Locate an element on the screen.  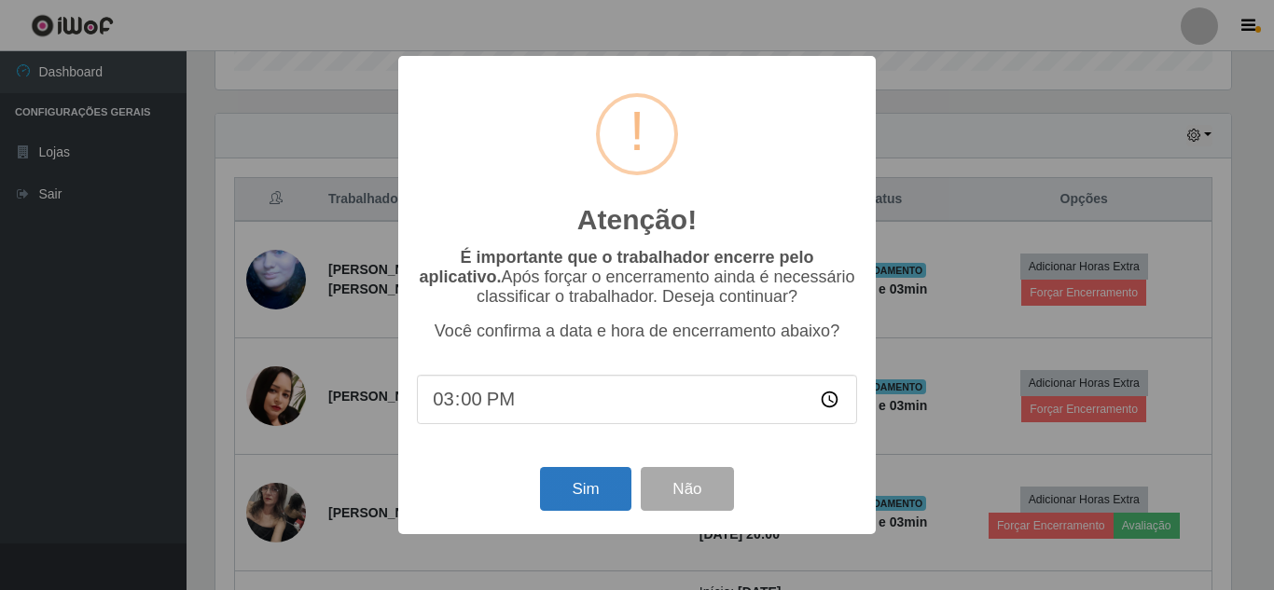
p: Após forçar o encerramento ainda é necessário classificar o trabalhador. Deseja continuar? is located at coordinates (637, 277).